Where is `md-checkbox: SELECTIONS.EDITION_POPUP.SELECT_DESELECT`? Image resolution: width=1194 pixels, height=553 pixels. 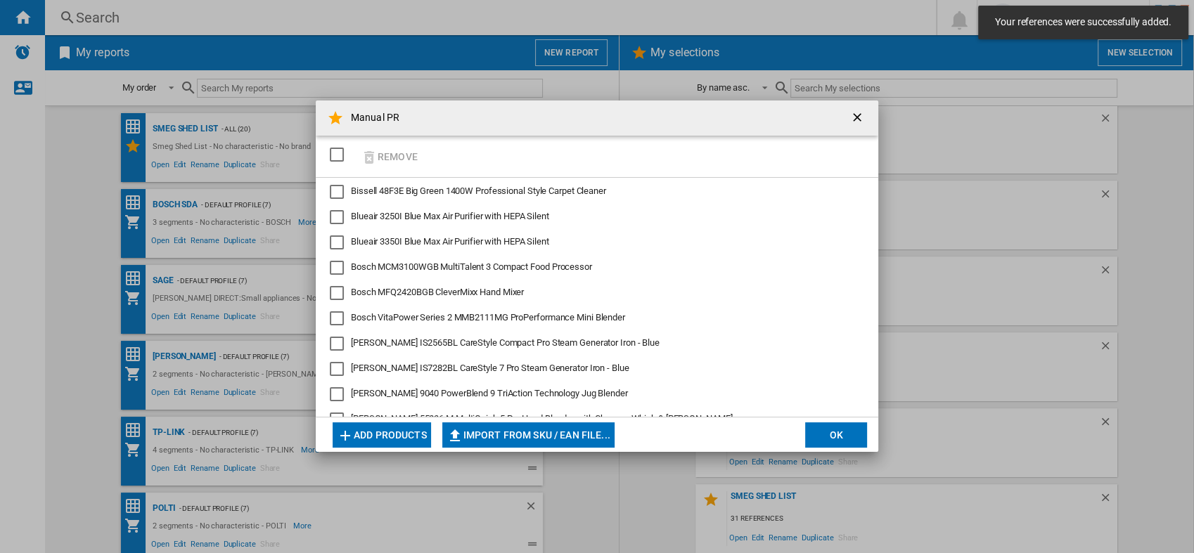
md-checkbox: SELECTIONS.EDITION_POPUP.SELECT_DESELECT is located at coordinates (340, 154).